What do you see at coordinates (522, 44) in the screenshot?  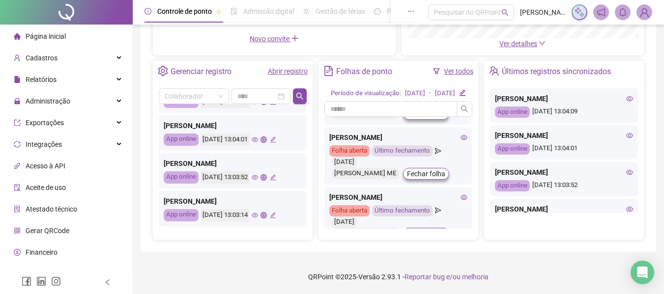 I see `a: Ver detalhes down` at bounding box center [522, 44].